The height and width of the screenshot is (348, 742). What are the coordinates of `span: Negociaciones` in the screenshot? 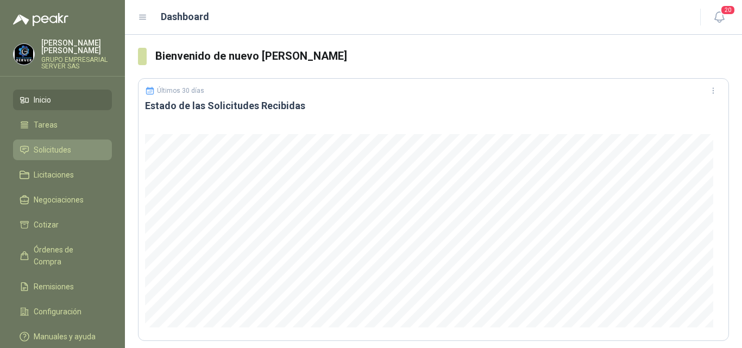 It's located at (59, 200).